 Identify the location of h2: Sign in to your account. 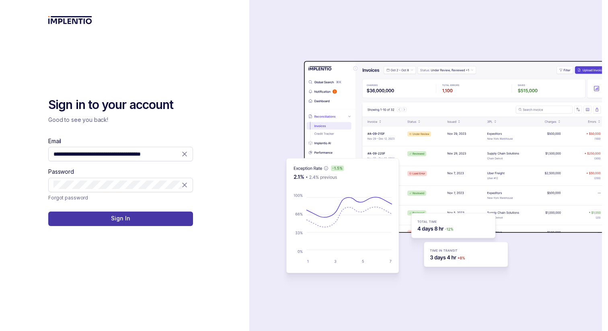
(121, 105).